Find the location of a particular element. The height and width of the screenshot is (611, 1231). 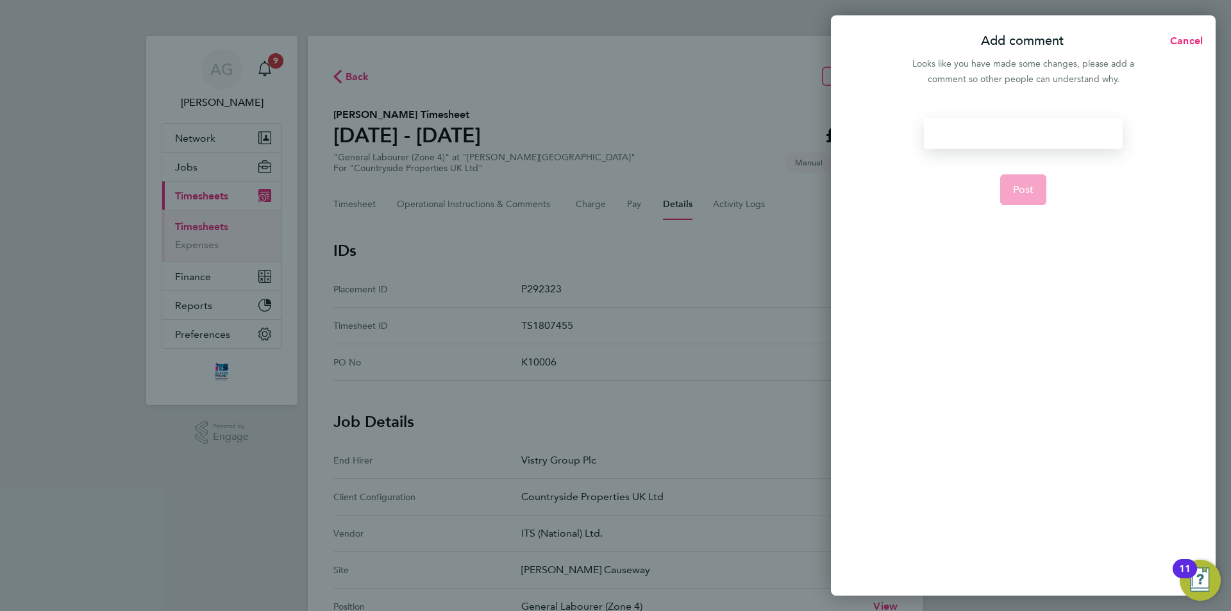

span: Cancel is located at coordinates (1184, 40).